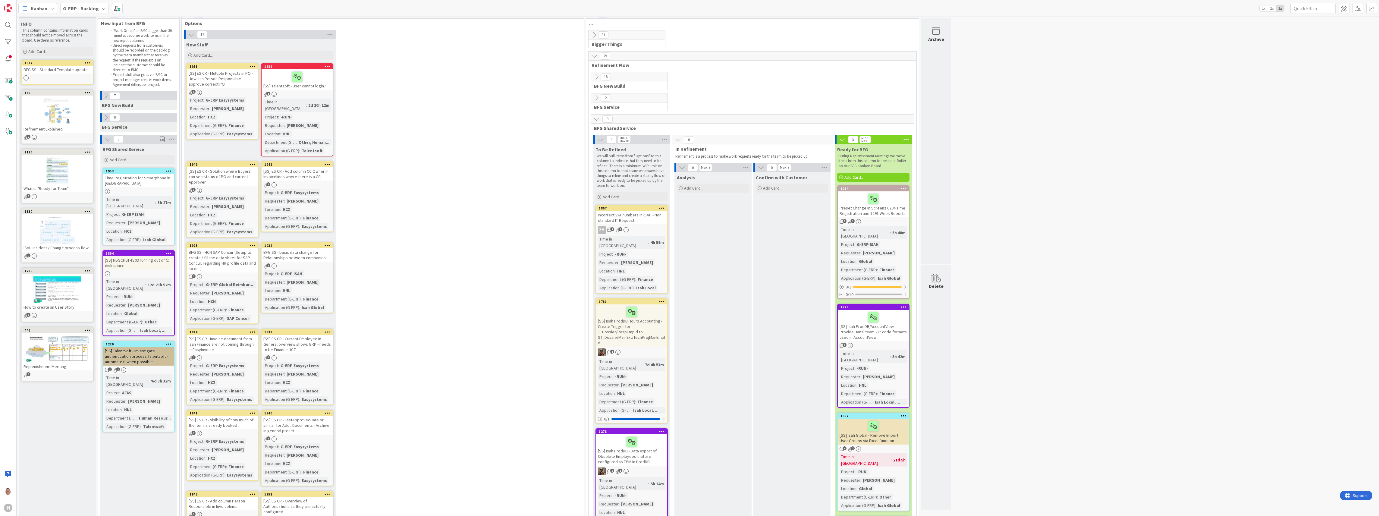  I want to click on div: 1932BFG SS - basic data change for Relationships between companies, so click(297, 252).